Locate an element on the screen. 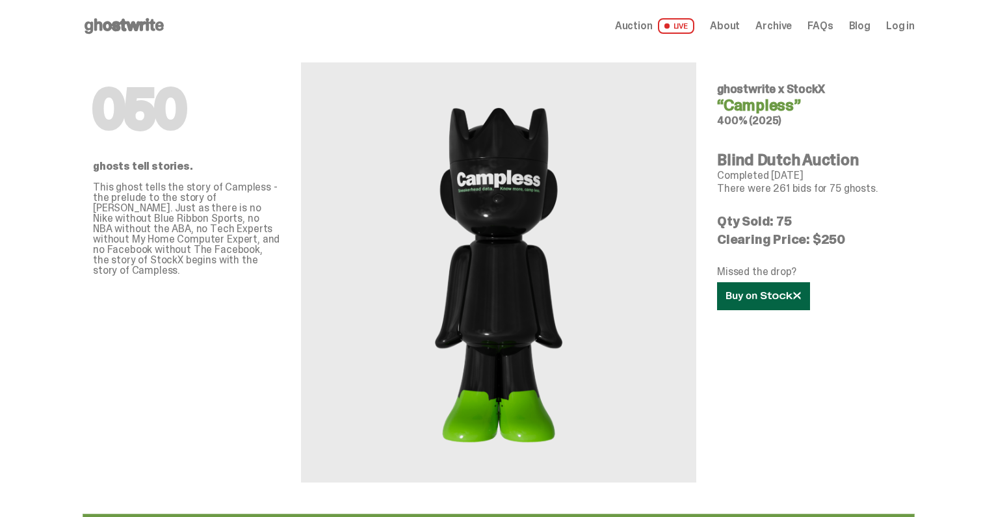 The height and width of the screenshot is (517, 1007). a: About is located at coordinates (725, 26).